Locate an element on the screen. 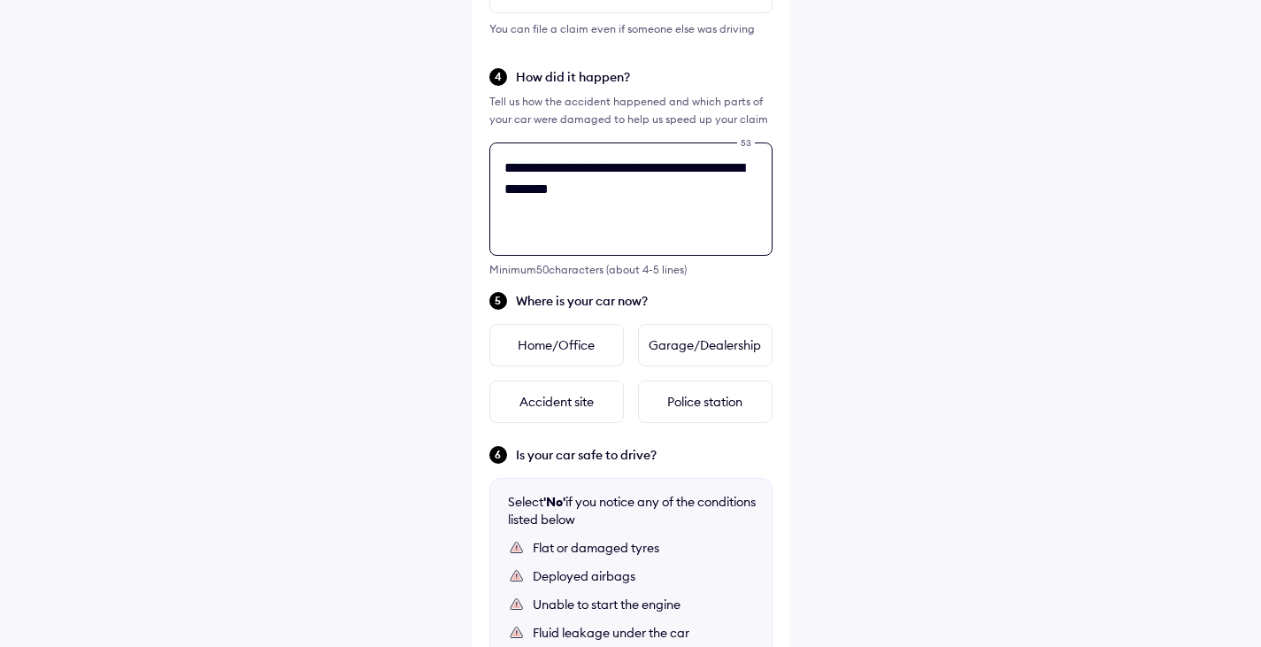 This screenshot has height=647, width=1261. div: Unable to start the engine is located at coordinates (643, 604).